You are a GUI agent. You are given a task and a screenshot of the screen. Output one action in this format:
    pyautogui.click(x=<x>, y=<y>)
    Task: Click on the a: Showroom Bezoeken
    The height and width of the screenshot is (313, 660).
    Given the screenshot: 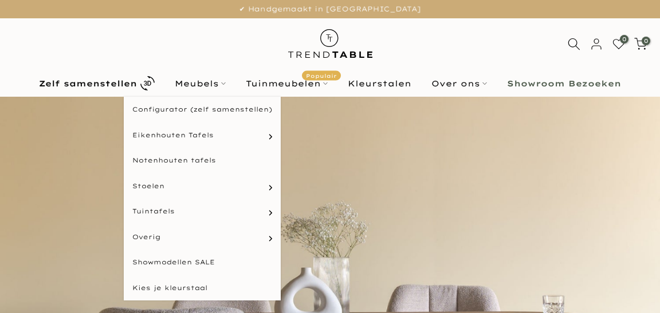 What is the action you would take?
    pyautogui.click(x=564, y=84)
    